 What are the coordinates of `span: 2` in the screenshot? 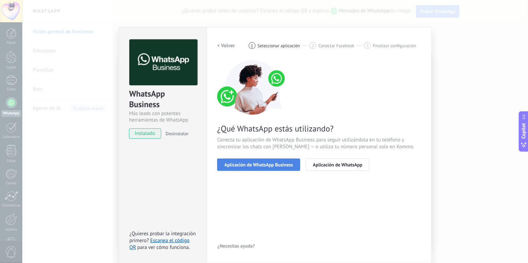 It's located at (313, 46).